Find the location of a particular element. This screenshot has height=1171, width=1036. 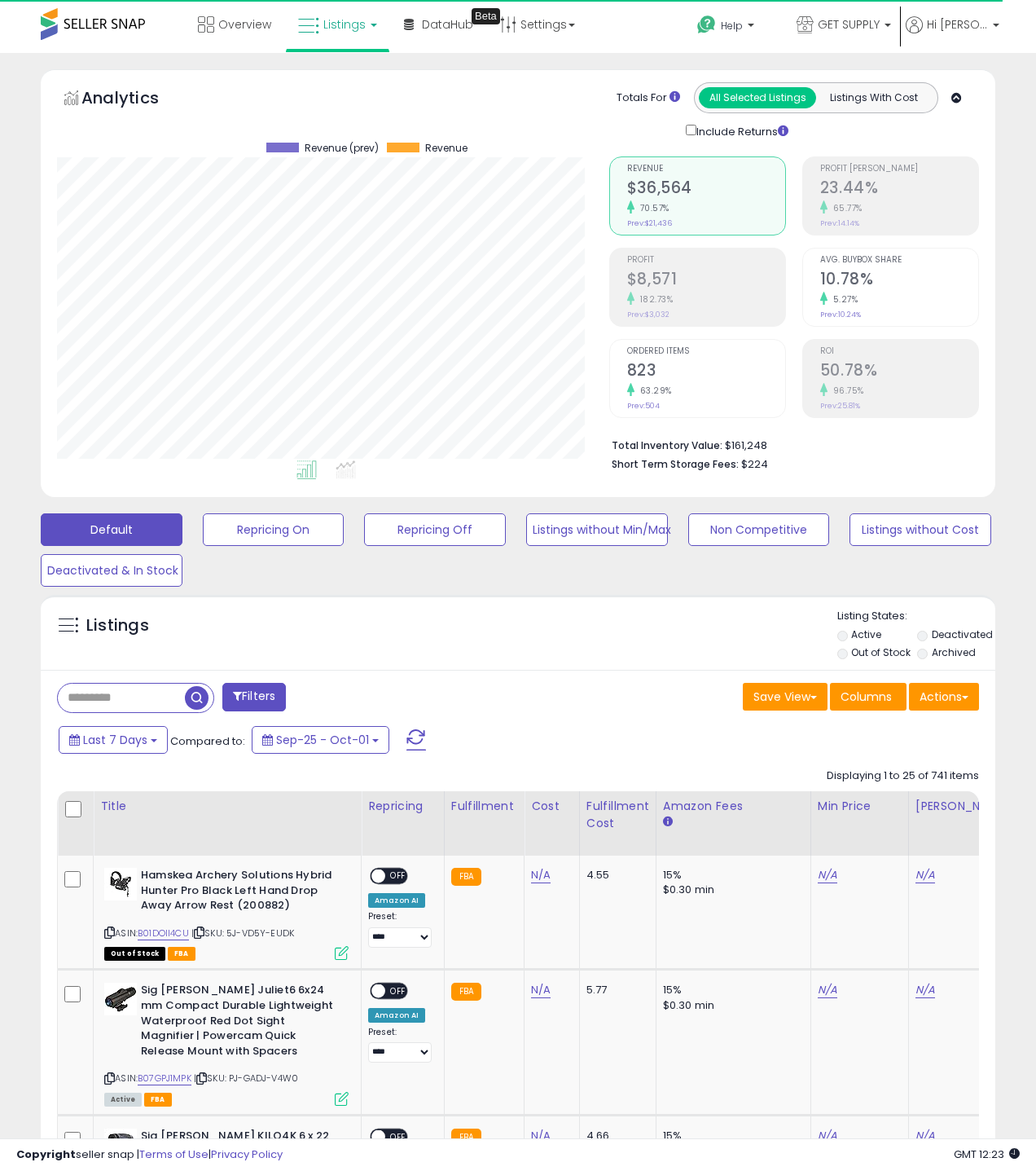

h5: Analytics is located at coordinates (136, 99).